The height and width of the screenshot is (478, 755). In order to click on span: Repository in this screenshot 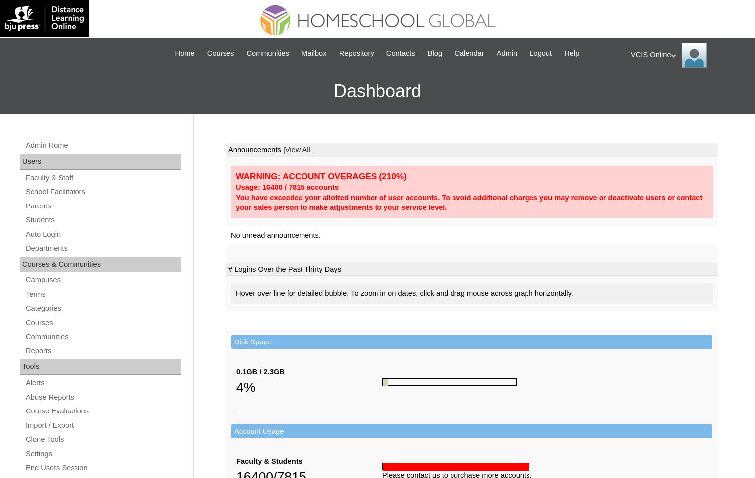, I will do `click(357, 53)`.